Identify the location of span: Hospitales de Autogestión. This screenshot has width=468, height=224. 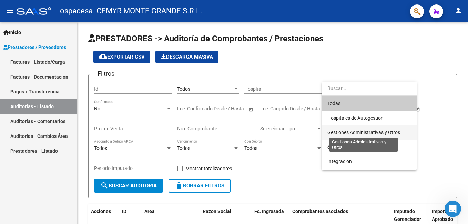
(356, 118).